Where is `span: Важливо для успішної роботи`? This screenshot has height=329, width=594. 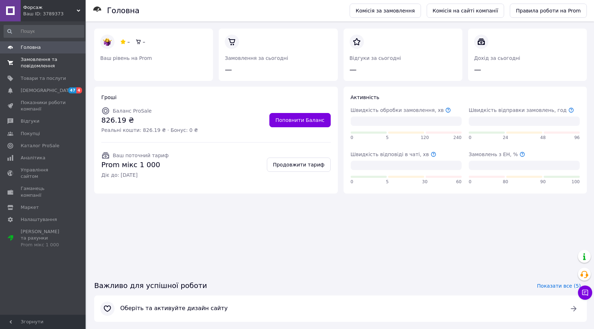
span: Важливо для успішної роботи is located at coordinates (151, 286).